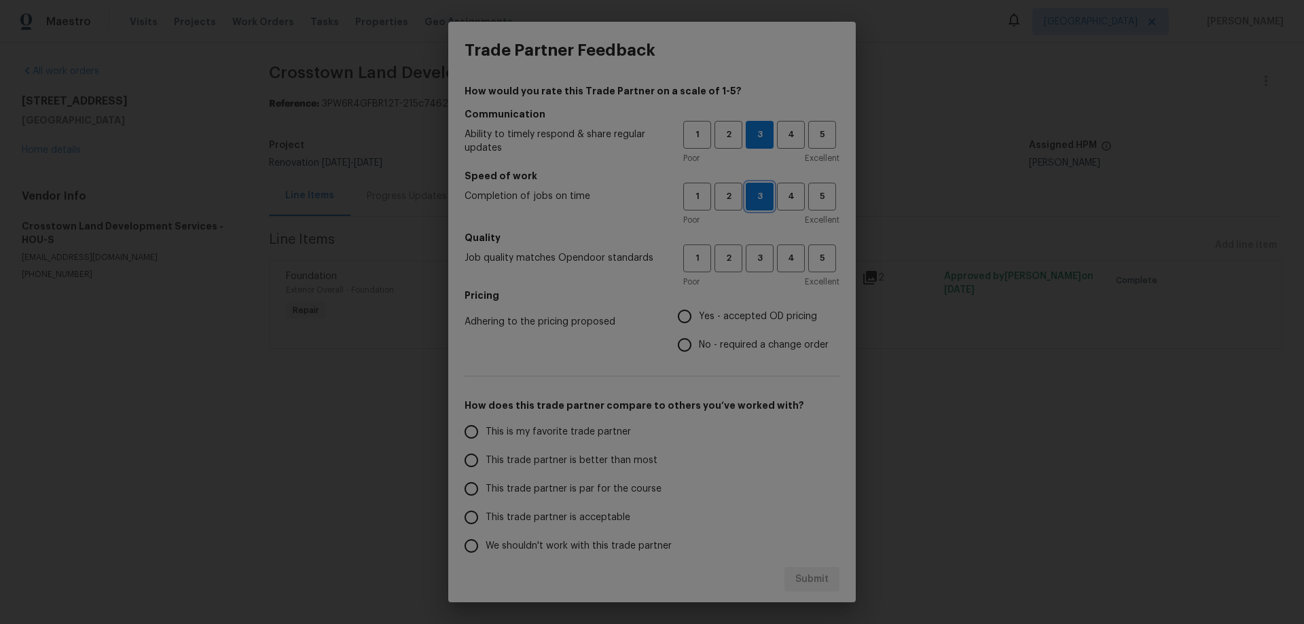 The image size is (1304, 624). I want to click on div: Pricing, so click(758, 331).